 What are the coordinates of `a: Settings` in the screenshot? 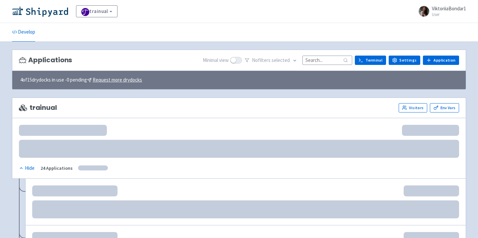 It's located at (405, 60).